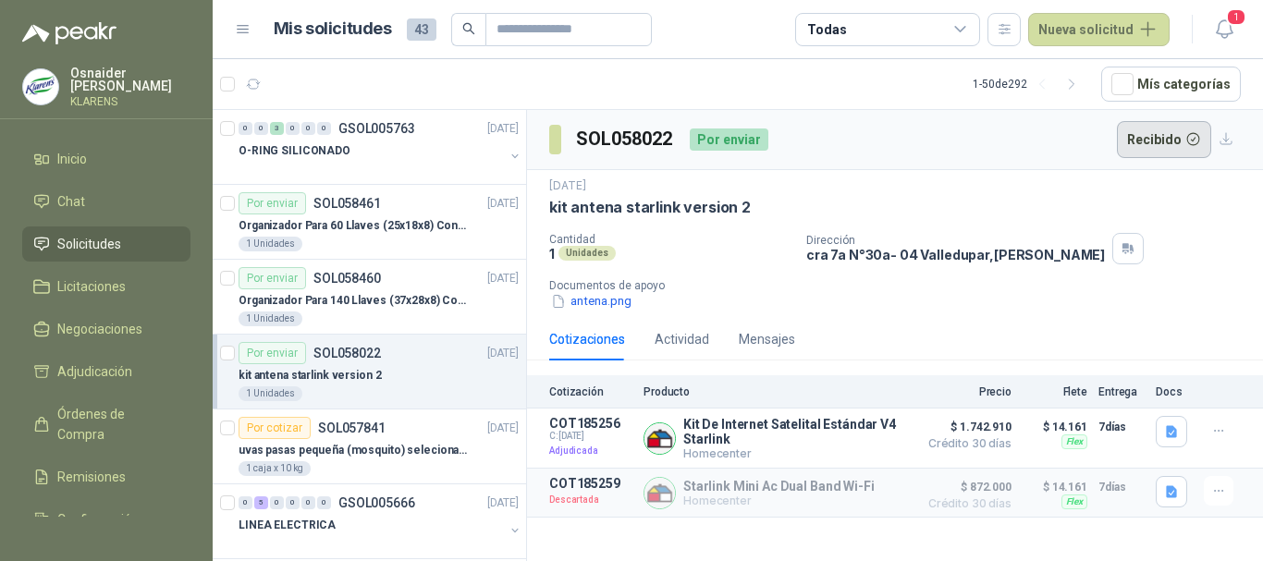 This screenshot has height=561, width=1263. I want to click on button: 1, so click(1224, 30).